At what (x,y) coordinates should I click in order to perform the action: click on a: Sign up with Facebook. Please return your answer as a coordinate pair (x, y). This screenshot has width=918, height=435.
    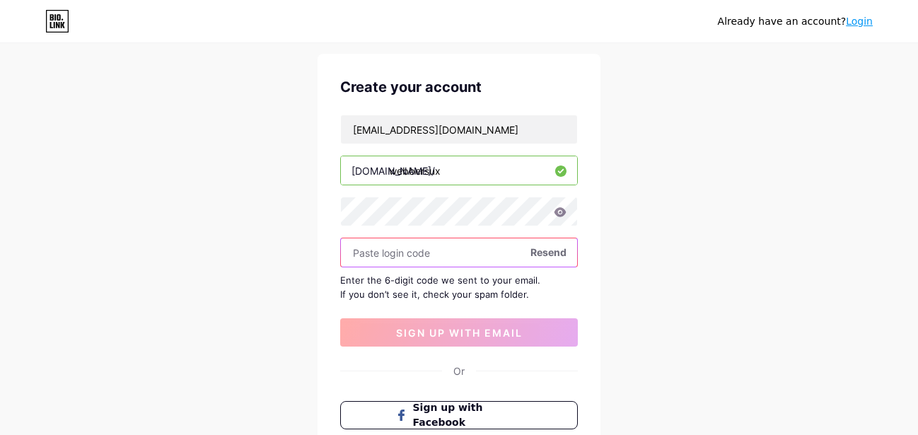
    Looking at the image, I should click on (459, 415).